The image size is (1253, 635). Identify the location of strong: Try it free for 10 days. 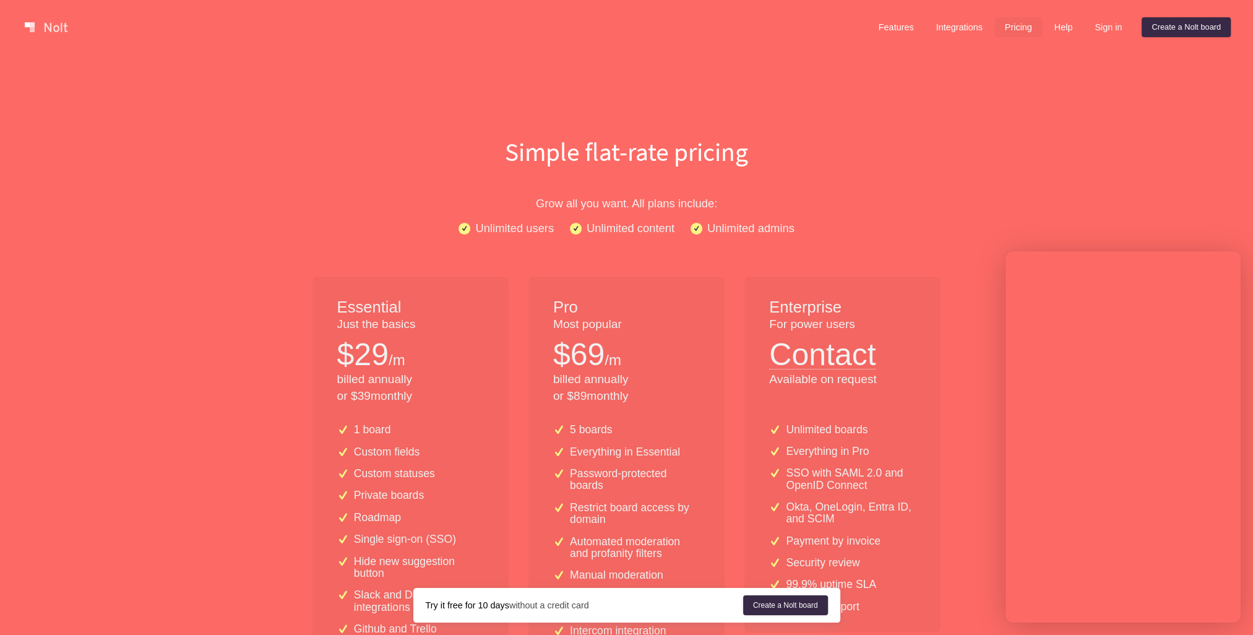
(467, 605).